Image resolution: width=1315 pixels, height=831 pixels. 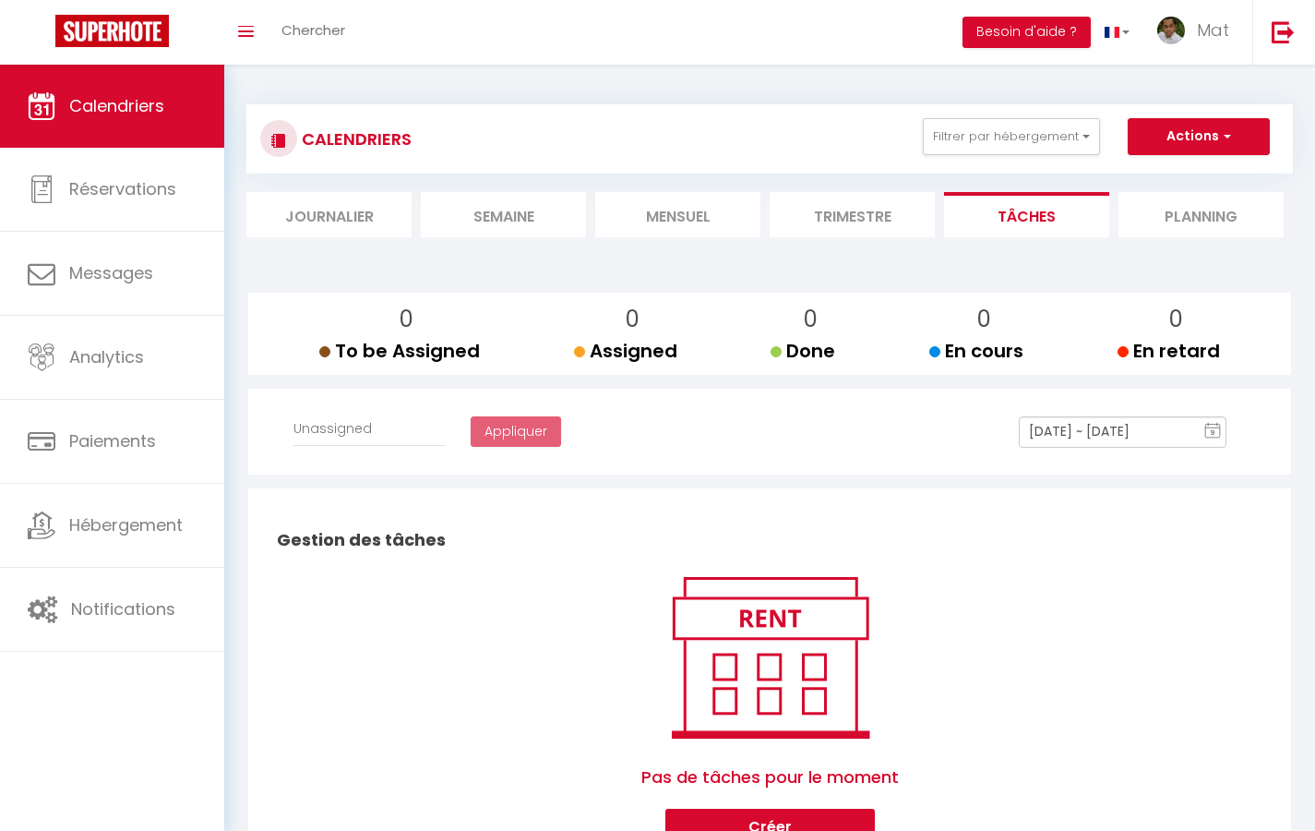 What do you see at coordinates (770, 777) in the screenshot?
I see `span: Pas de tâches pour le moment` at bounding box center [770, 777].